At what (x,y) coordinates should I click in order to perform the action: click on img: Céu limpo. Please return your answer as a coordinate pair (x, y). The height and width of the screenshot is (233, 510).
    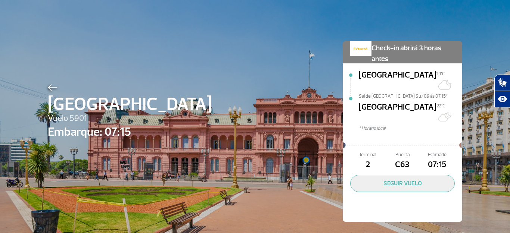
    Looking at the image, I should click on (444, 85).